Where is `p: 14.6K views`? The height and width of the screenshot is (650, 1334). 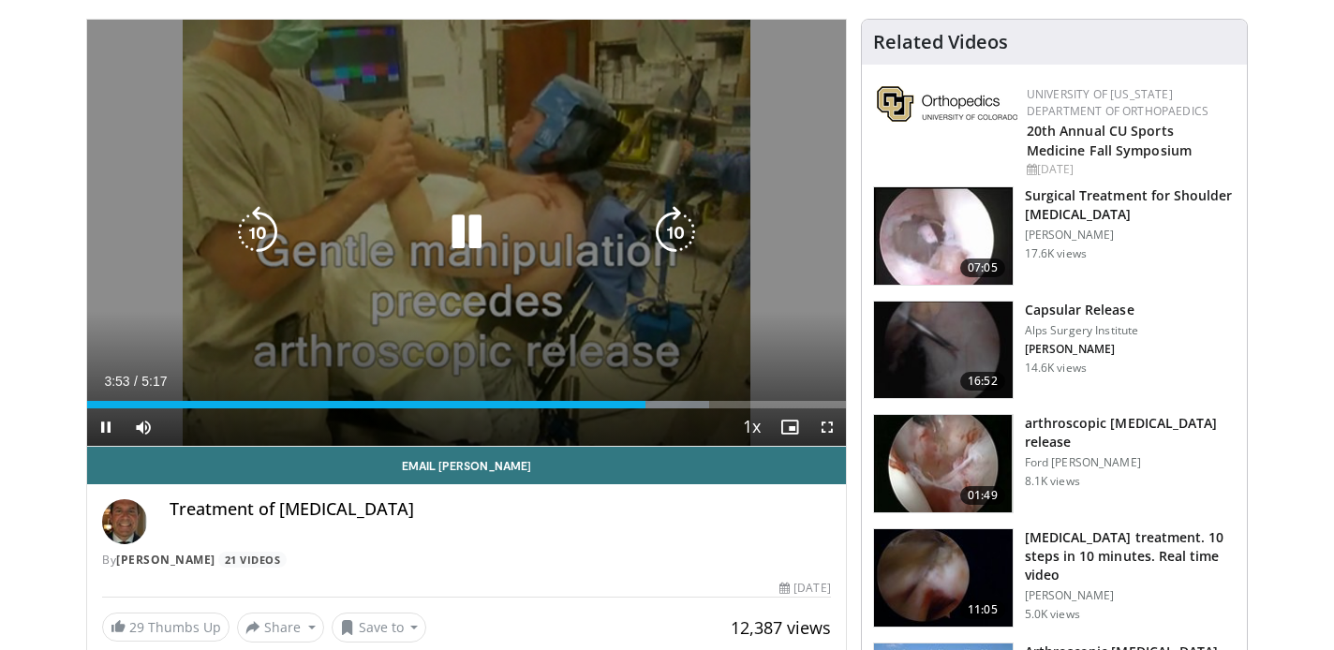
p: 14.6K views is located at coordinates (1056, 368).